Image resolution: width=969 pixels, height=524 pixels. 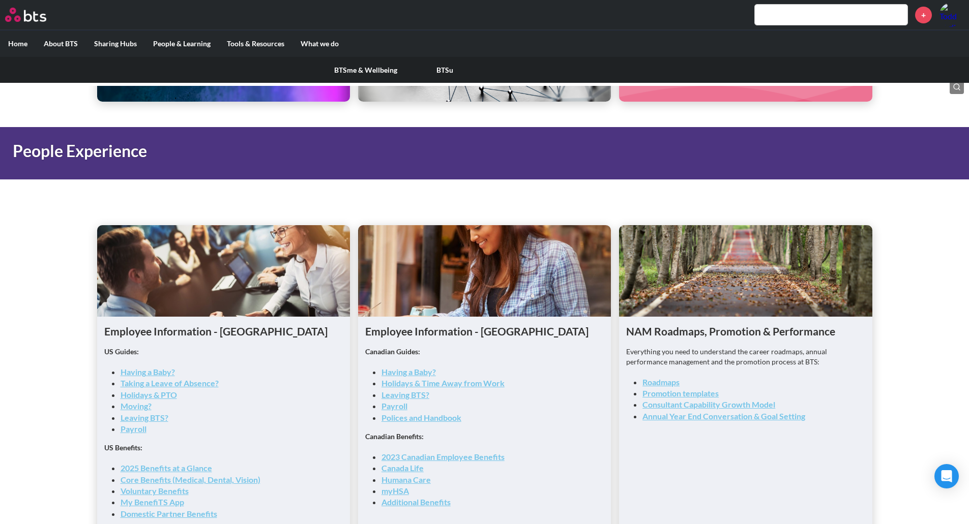 I want to click on label: What we do, so click(x=319, y=44).